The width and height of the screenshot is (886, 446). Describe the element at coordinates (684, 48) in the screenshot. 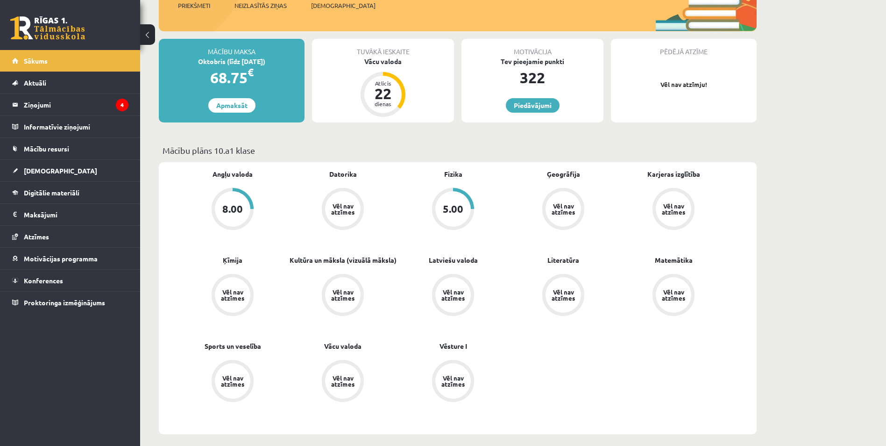

I see `div: Pēdējā atzīme` at that location.